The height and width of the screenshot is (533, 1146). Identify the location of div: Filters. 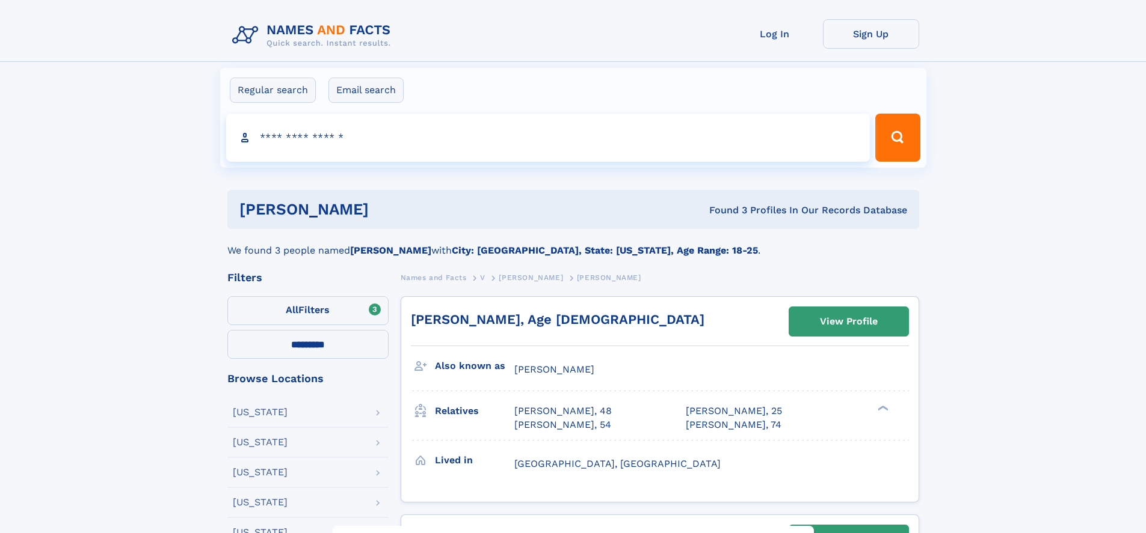
(308, 278).